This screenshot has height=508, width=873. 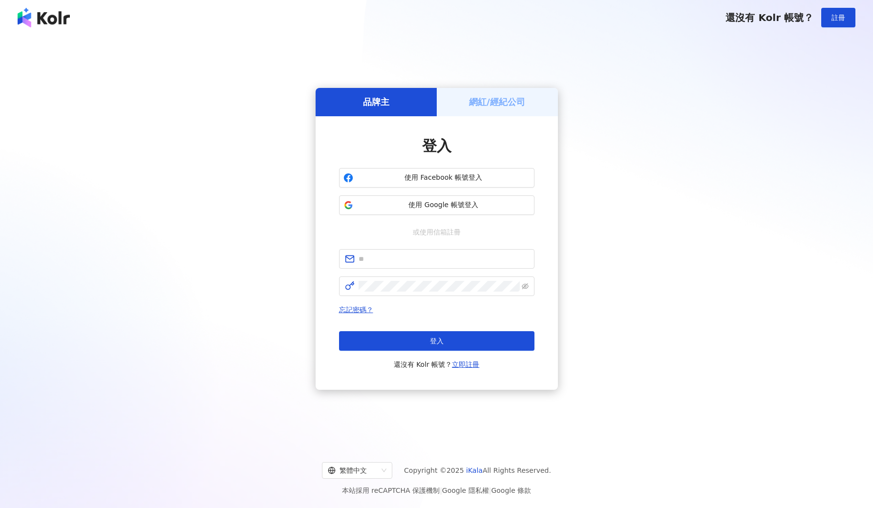 I want to click on img: logo, so click(x=43, y=18).